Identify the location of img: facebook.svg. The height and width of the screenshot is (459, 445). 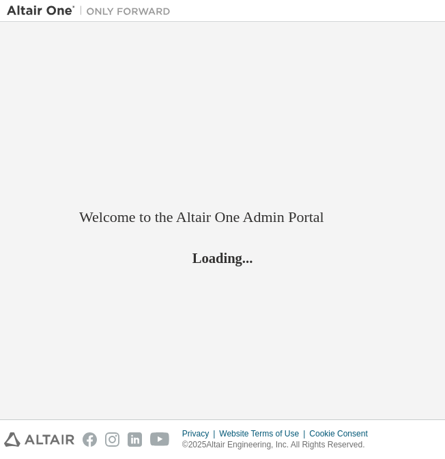
(89, 439).